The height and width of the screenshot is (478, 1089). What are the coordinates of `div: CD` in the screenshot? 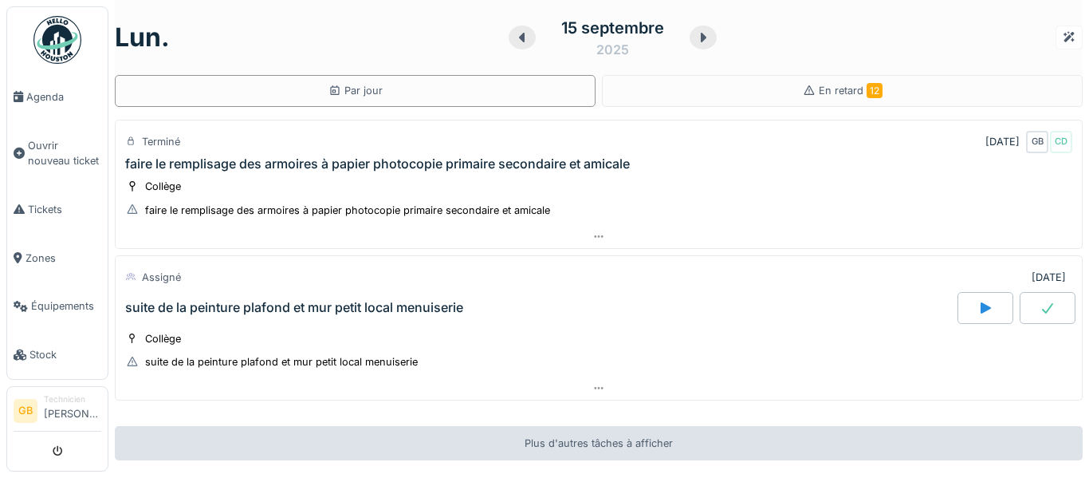 It's located at (1061, 142).